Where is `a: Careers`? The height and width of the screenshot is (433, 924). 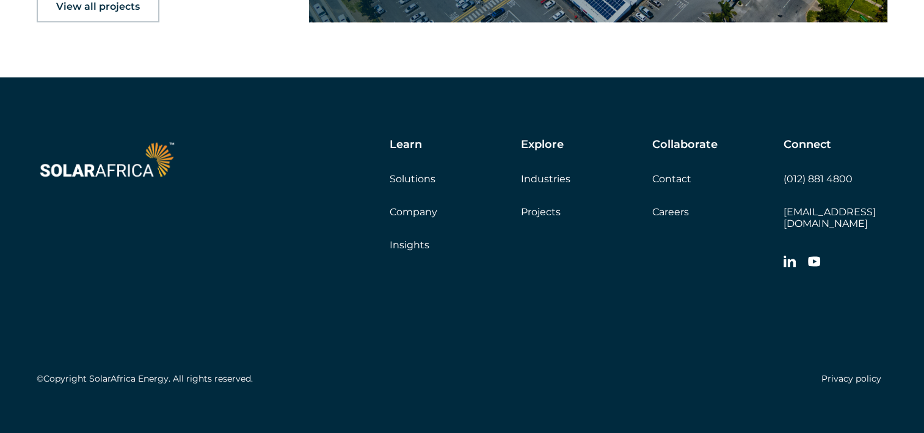 a: Careers is located at coordinates (671, 211).